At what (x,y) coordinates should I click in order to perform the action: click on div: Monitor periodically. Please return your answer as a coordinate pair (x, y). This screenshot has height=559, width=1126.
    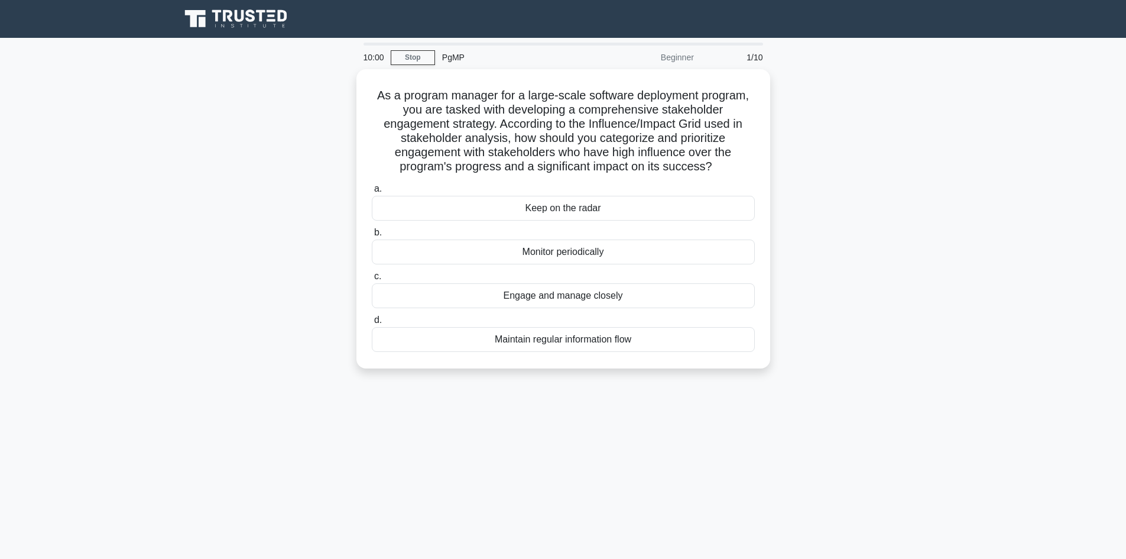
    Looking at the image, I should click on (564, 252).